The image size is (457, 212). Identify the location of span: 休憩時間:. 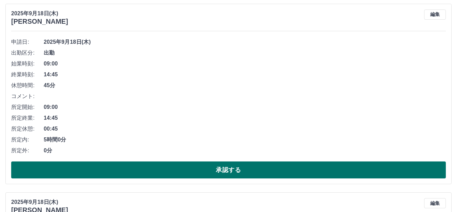
(27, 85).